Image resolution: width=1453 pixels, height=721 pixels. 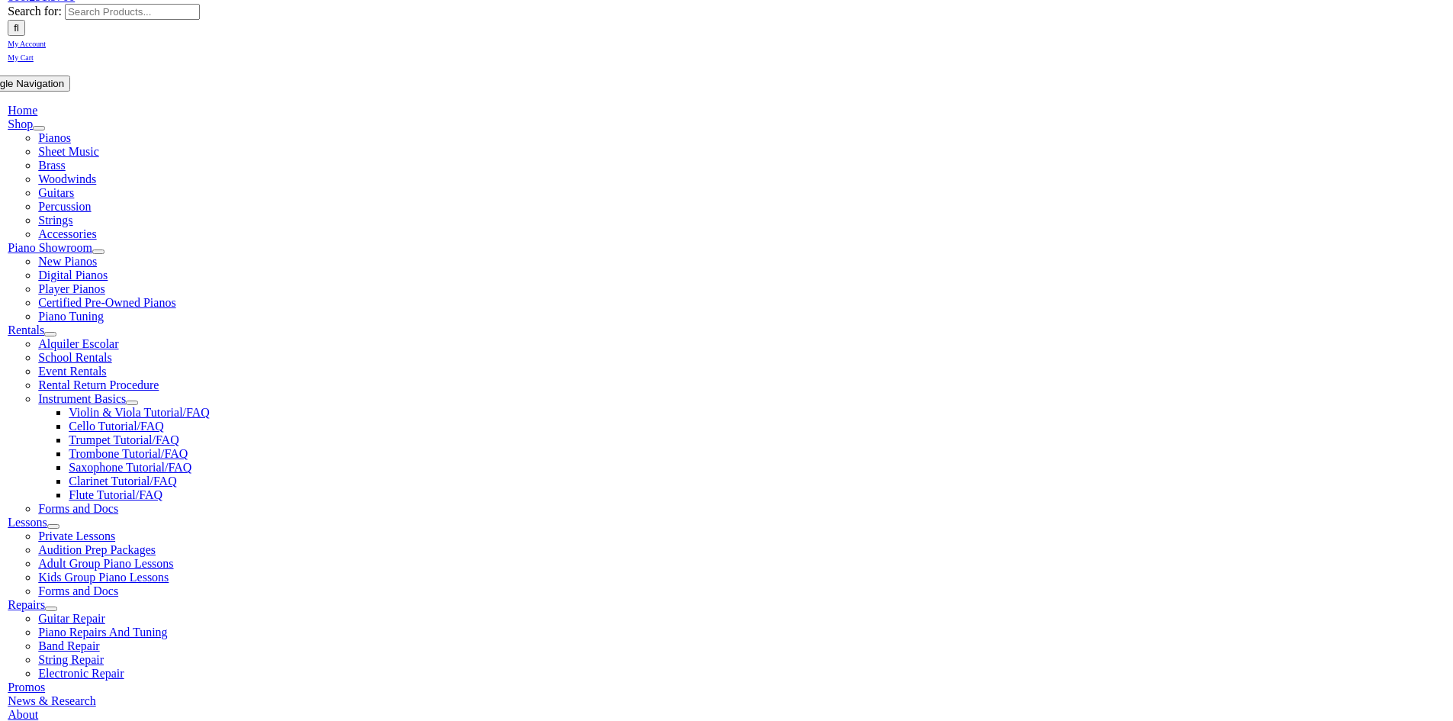 I want to click on button: Open submenu of Piano Showroom, so click(x=98, y=252).